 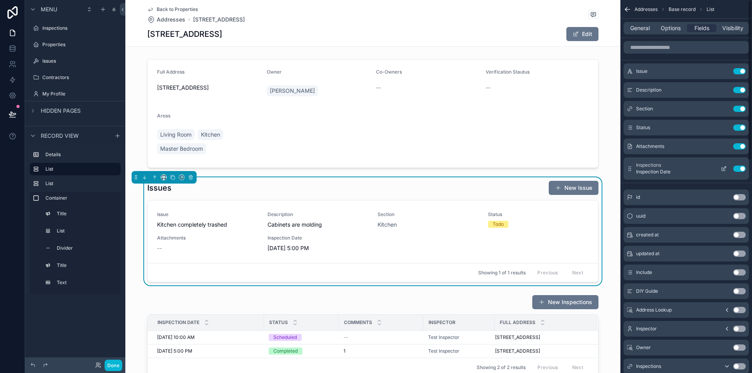 What do you see at coordinates (318, 225) in the screenshot?
I see `span: Cabinets are molding` at bounding box center [318, 225].